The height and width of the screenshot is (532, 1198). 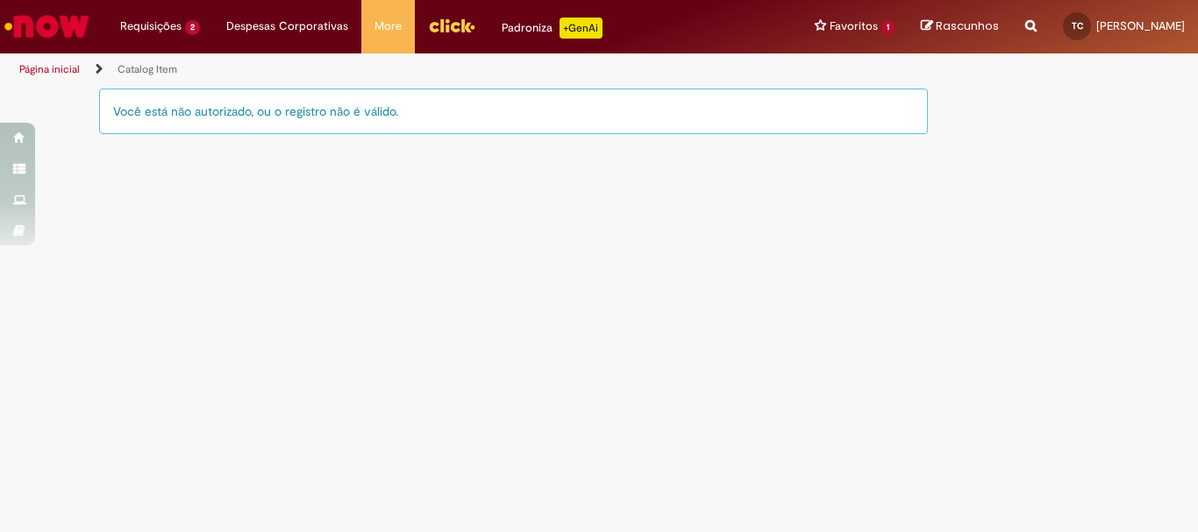 What do you see at coordinates (49, 69) in the screenshot?
I see `a: Página inicial` at bounding box center [49, 69].